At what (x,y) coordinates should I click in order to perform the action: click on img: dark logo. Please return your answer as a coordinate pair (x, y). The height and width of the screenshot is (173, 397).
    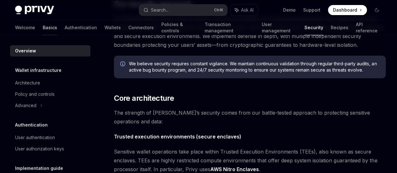
    Looking at the image, I should click on (35, 10).